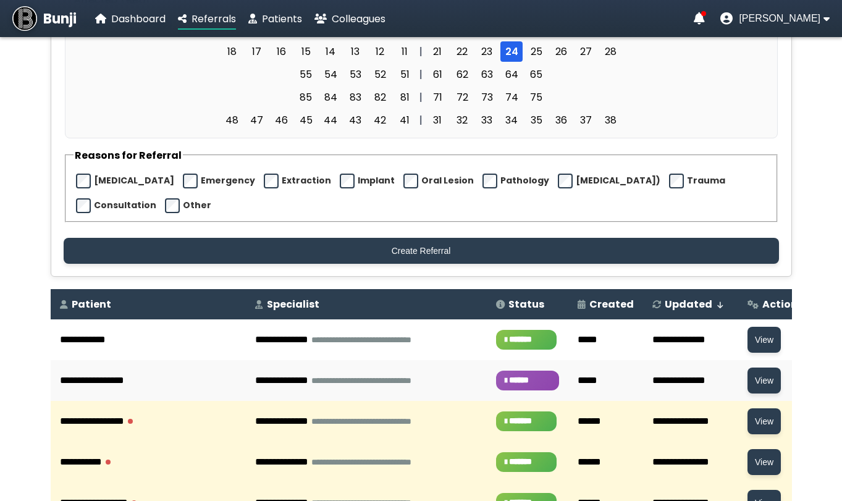 Image resolution: width=842 pixels, height=501 pixels. What do you see at coordinates (355, 74) in the screenshot?
I see `span: 53` at bounding box center [355, 74].